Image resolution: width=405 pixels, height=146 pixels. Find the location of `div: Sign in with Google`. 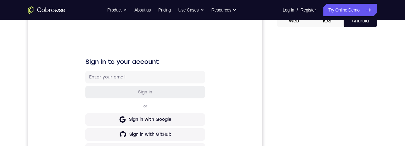

div: Sign in with Google is located at coordinates (122, 105).